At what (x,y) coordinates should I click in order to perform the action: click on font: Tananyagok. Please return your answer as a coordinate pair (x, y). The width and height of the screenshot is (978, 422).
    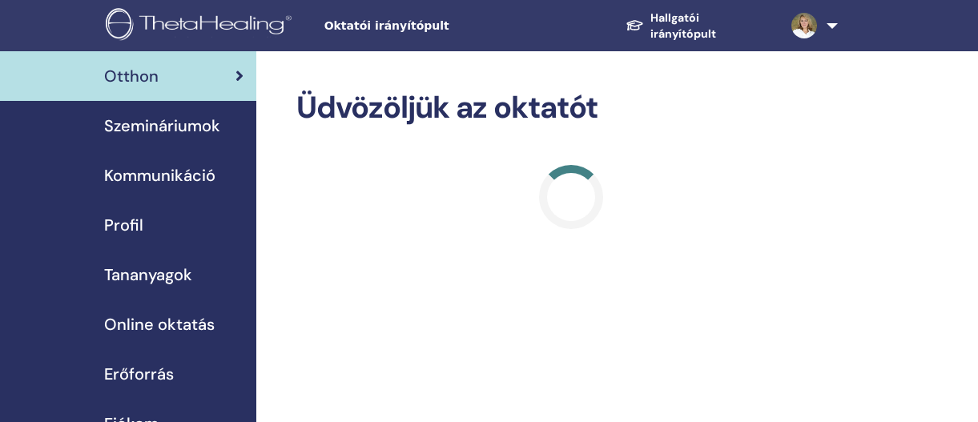
    Looking at the image, I should click on (148, 275).